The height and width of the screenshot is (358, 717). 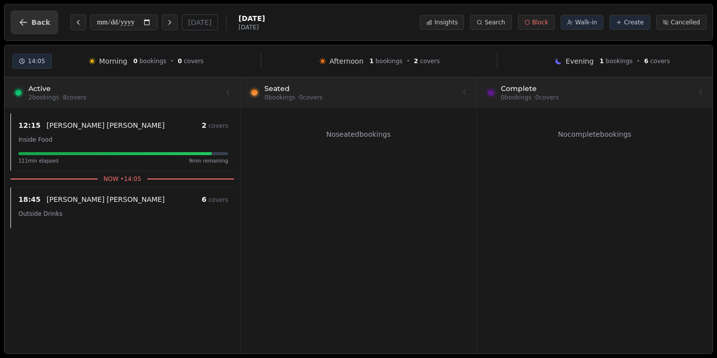 What do you see at coordinates (34, 22) in the screenshot?
I see `button: Back` at bounding box center [34, 22].